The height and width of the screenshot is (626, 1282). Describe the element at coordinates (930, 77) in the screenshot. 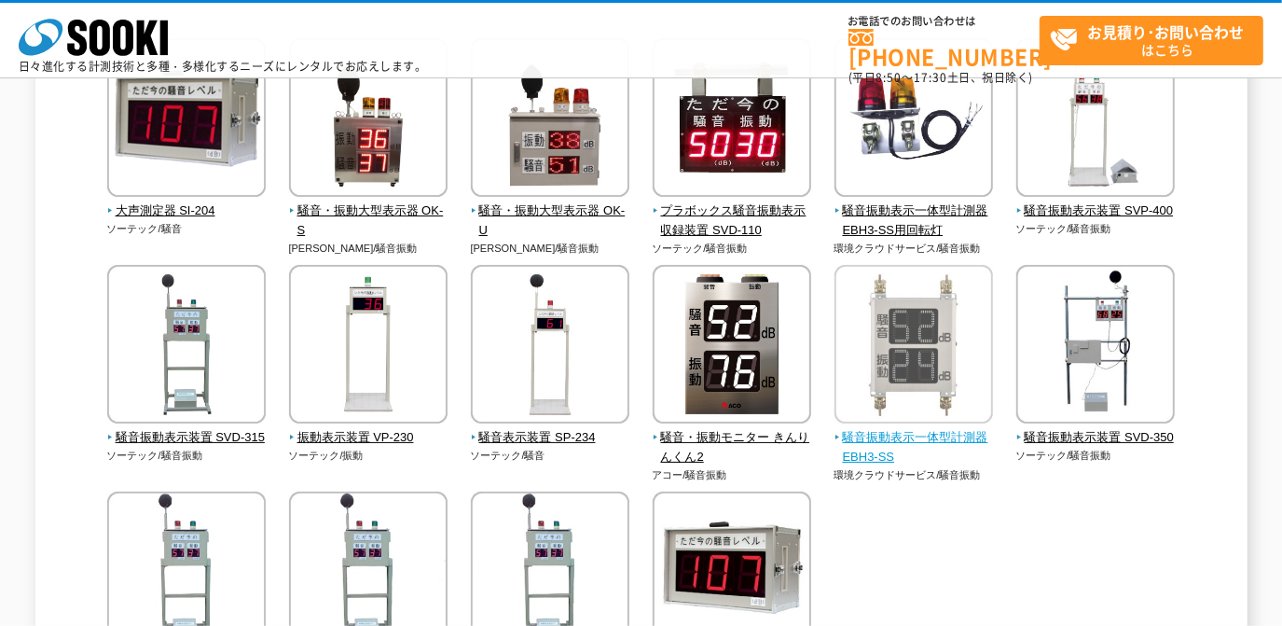

I see `span: 17:30` at that location.